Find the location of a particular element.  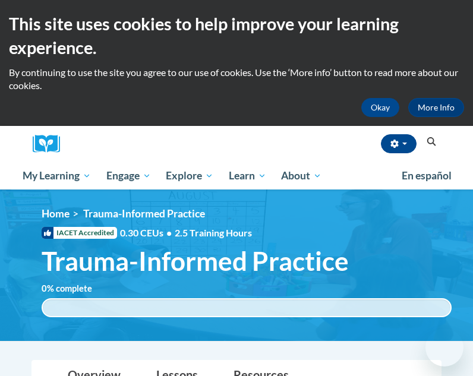

a: About is located at coordinates (302, 176).